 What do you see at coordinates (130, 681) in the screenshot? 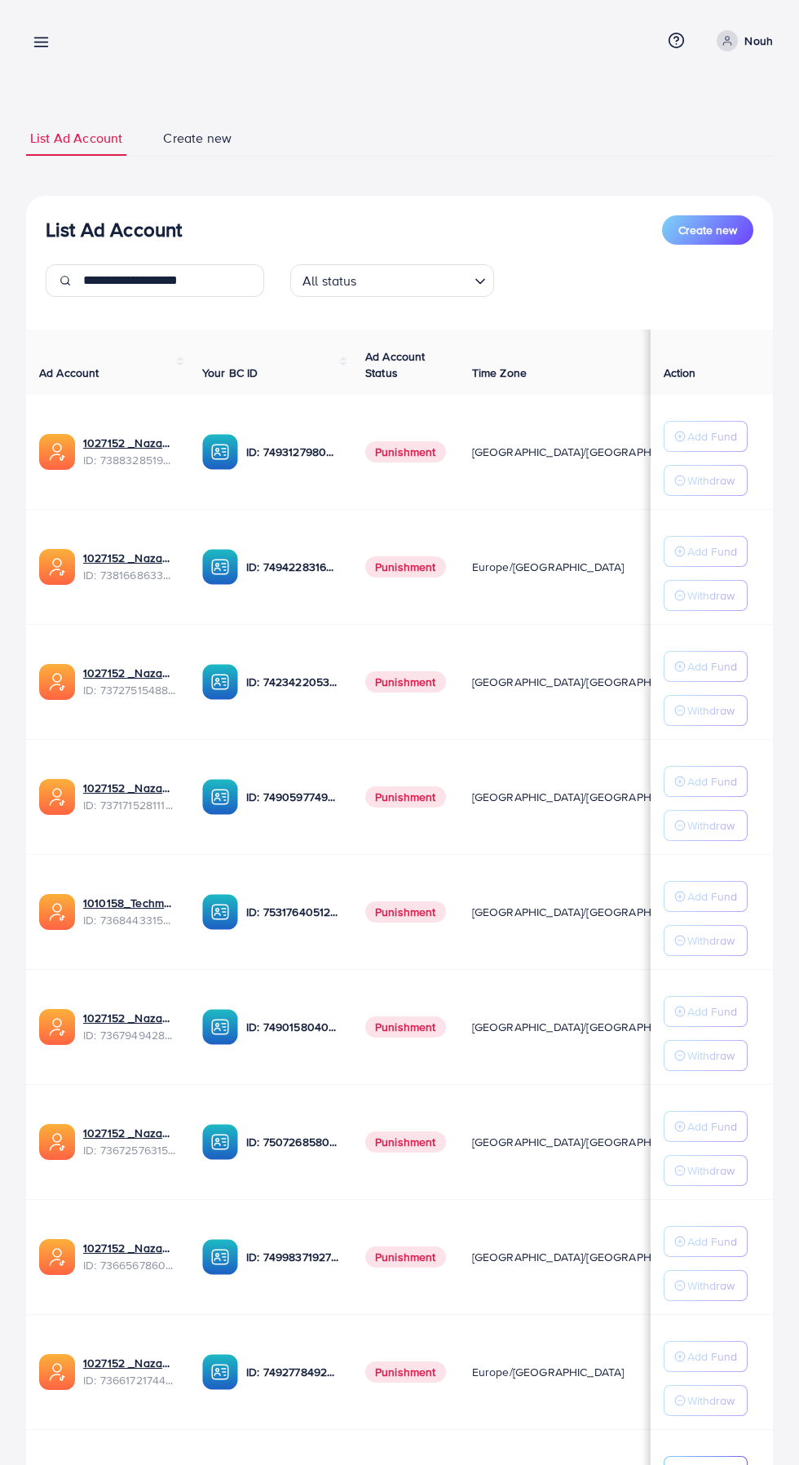
I see `div: <span class='underline'>1027152 _Nazaagency_007</span></br>7372751548805726224` at bounding box center [130, 681].